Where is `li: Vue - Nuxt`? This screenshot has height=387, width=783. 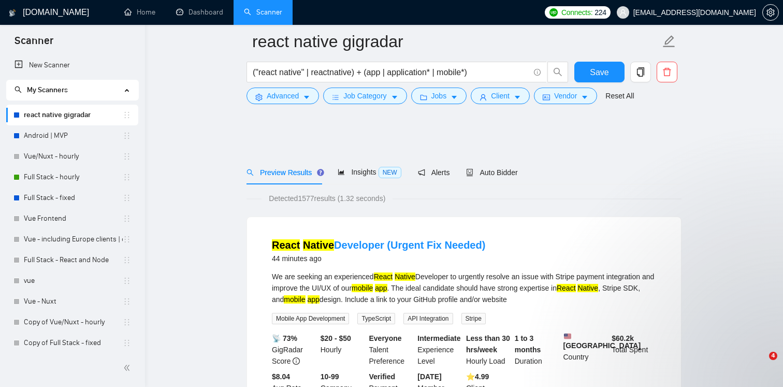
li: Vue - Nuxt is located at coordinates (72, 301).